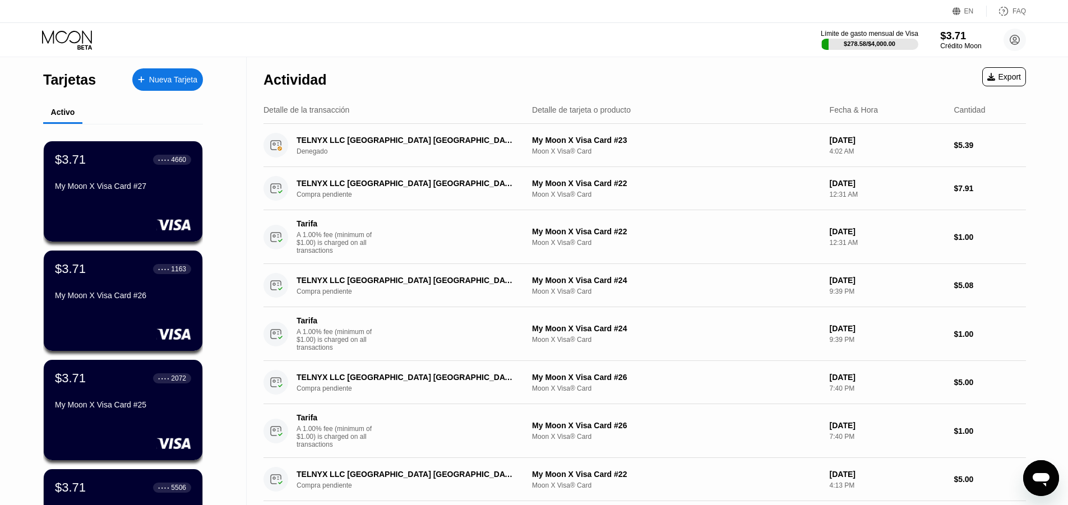 The height and width of the screenshot is (505, 1068). I want to click on div: Límite de gasto mensual de Visa, so click(870, 34).